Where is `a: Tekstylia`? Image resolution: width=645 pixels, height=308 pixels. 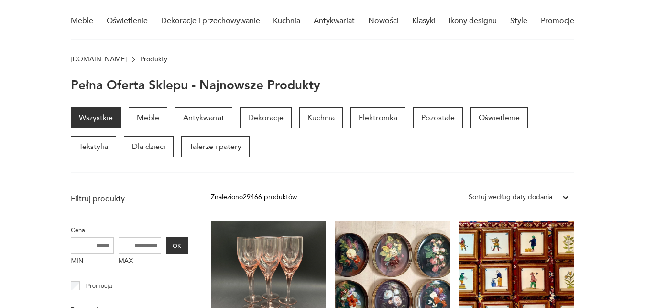
a: Tekstylia is located at coordinates (93, 146).